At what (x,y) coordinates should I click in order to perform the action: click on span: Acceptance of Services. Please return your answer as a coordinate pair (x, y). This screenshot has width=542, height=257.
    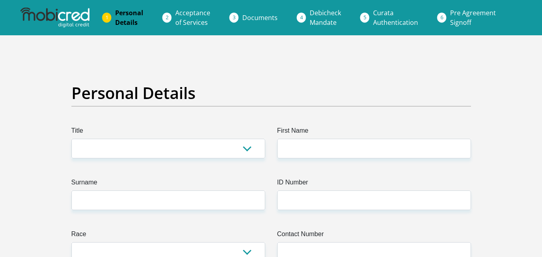
    Looking at the image, I should click on (192, 18).